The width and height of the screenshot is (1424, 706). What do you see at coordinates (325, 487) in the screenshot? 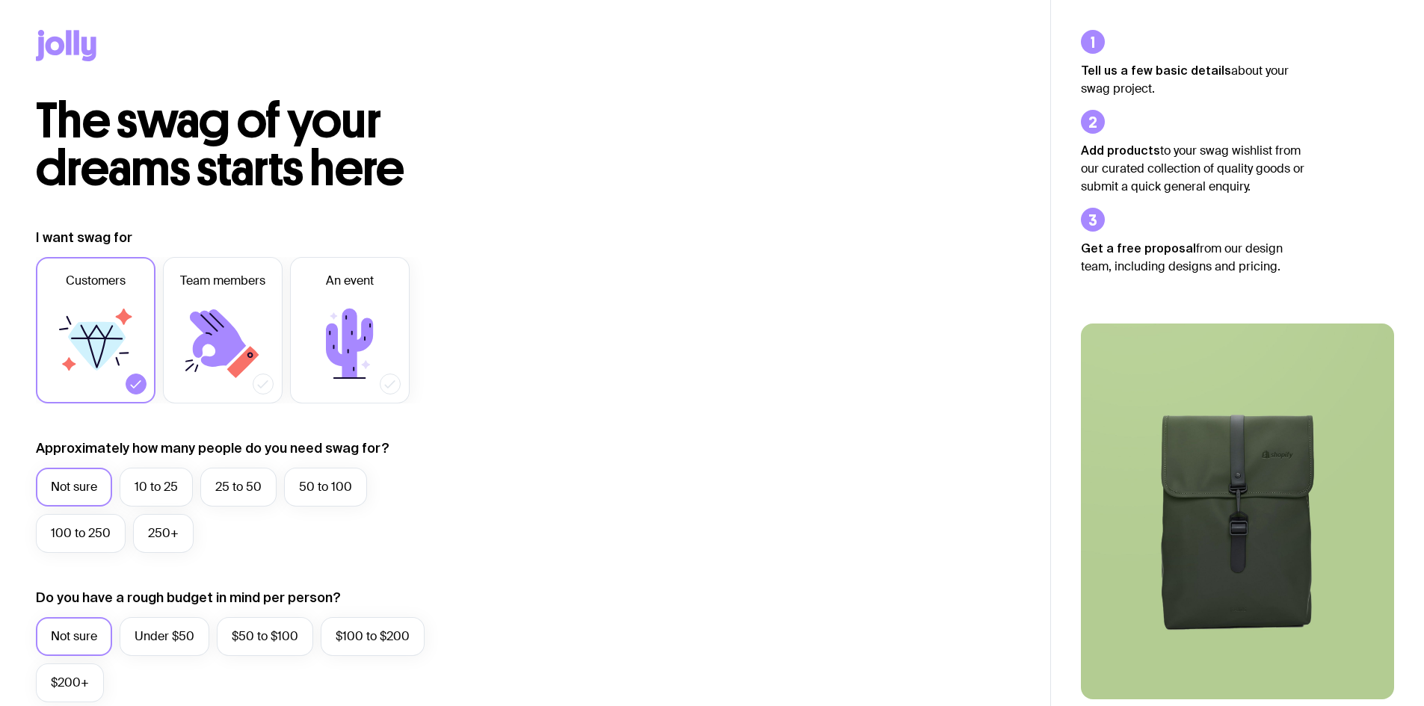
I see `label: 50 to 100` at bounding box center [325, 487].